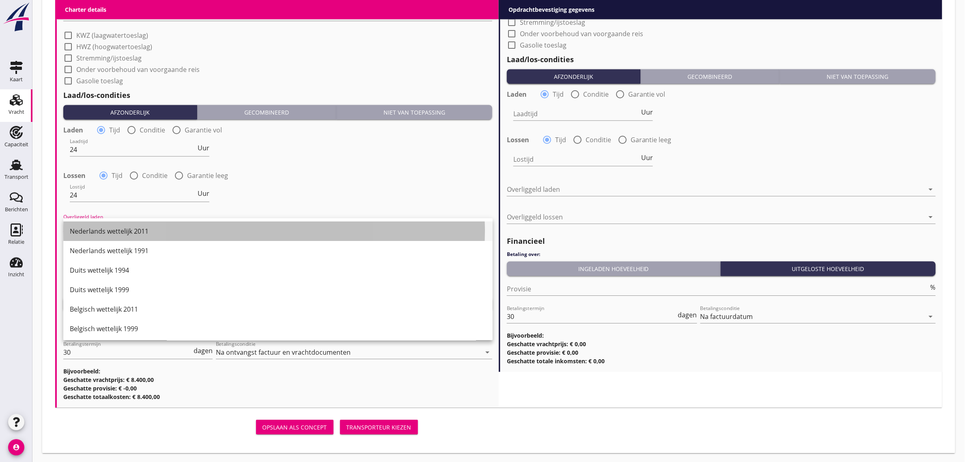 The width and height of the screenshot is (965, 462). What do you see at coordinates (829, 268) in the screenshot?
I see `div: Uitgeloste hoeveelheid` at bounding box center [829, 268].